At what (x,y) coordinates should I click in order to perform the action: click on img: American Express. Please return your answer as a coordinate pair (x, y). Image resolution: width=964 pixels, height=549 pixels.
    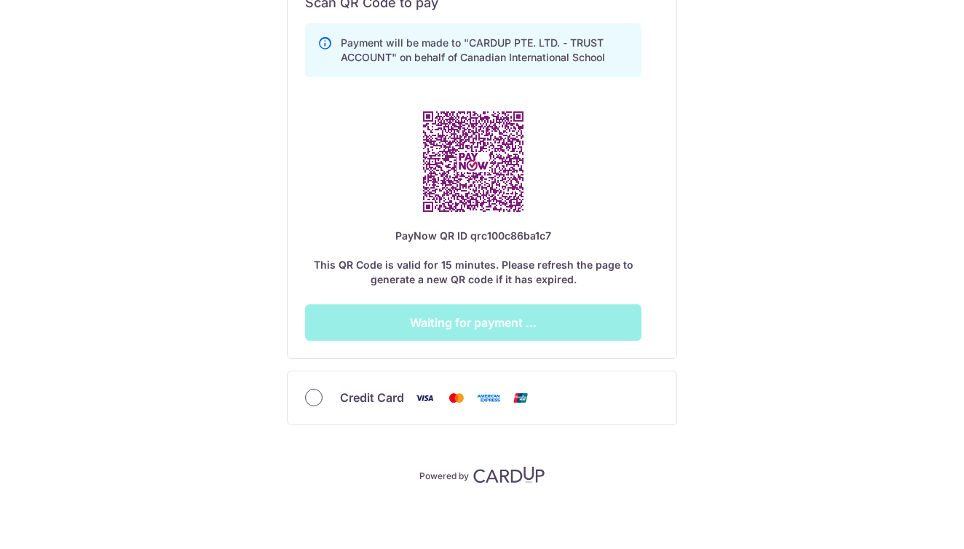
    Looking at the image, I should click on (489, 398).